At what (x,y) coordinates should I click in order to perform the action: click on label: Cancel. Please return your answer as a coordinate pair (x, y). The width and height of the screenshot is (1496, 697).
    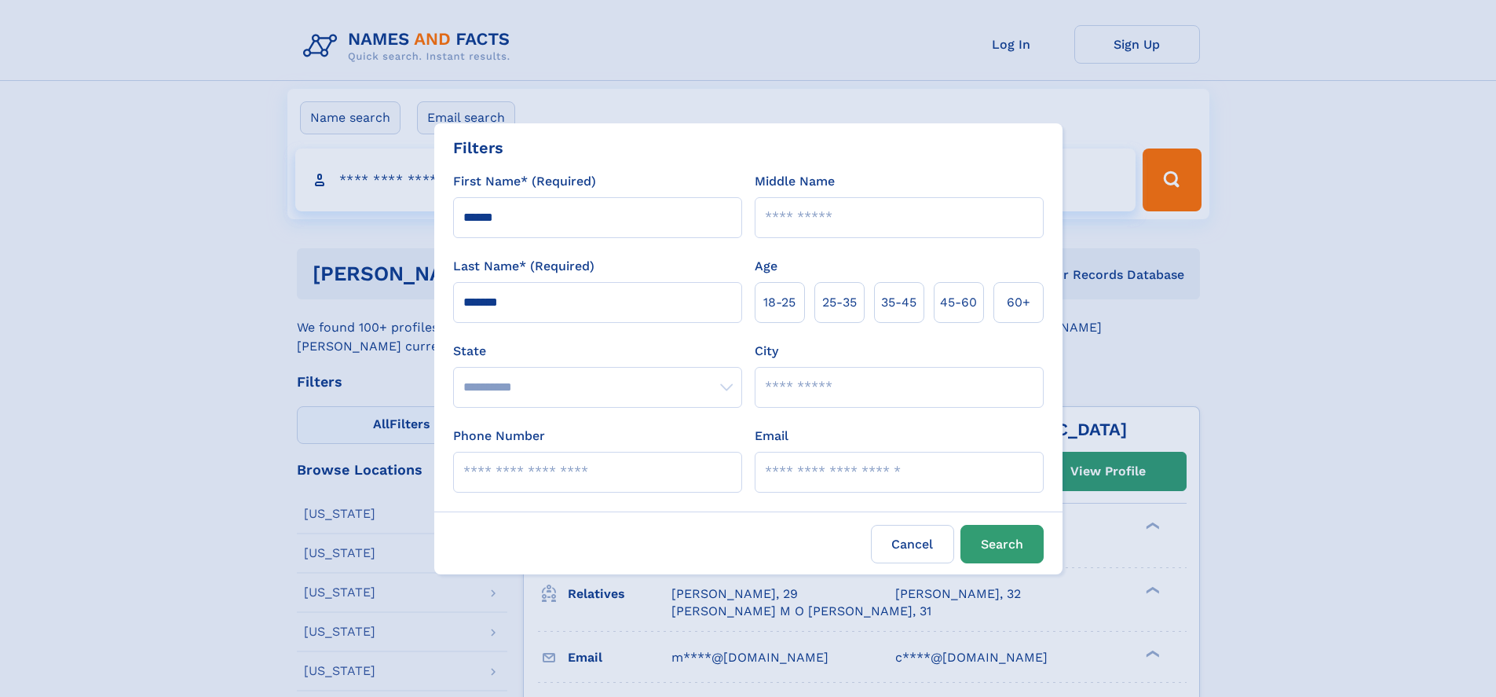
    Looking at the image, I should click on (913, 543).